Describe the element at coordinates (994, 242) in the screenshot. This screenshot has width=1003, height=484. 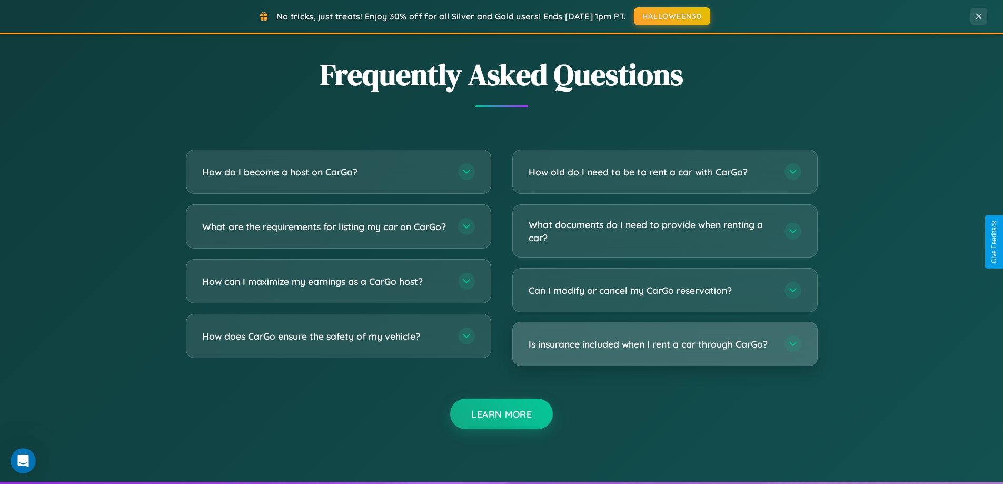
I see `div: Give Feedback` at that location.